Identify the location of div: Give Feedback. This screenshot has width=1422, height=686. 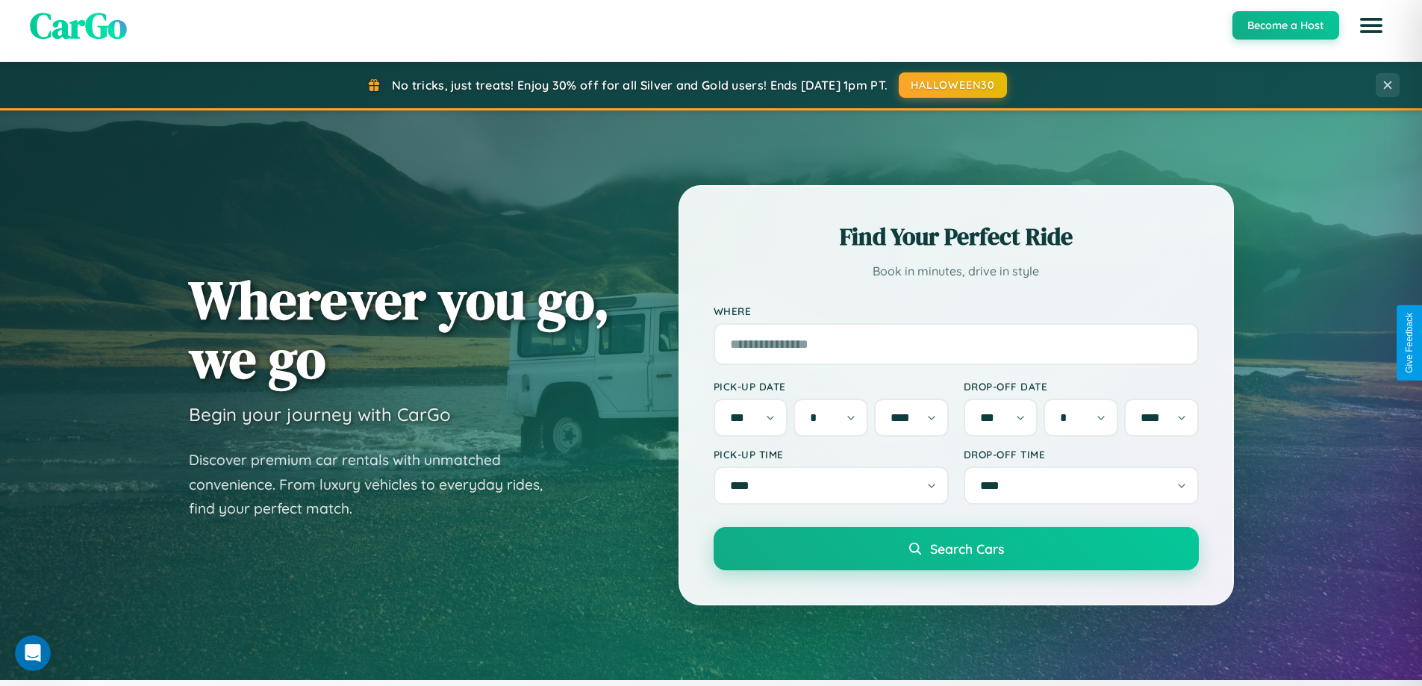
(1409, 343).